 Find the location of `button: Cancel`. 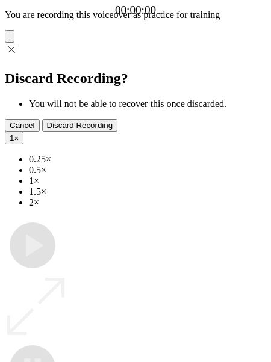

button: Cancel is located at coordinates (22, 125).